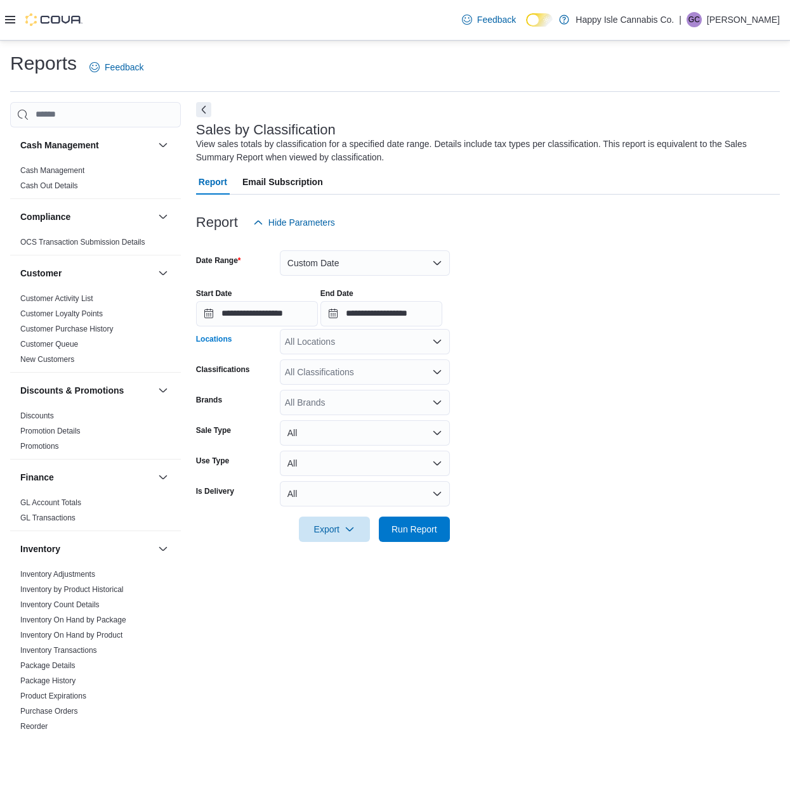  Describe the element at coordinates (34, 727) in the screenshot. I see `a: Reorder` at that location.